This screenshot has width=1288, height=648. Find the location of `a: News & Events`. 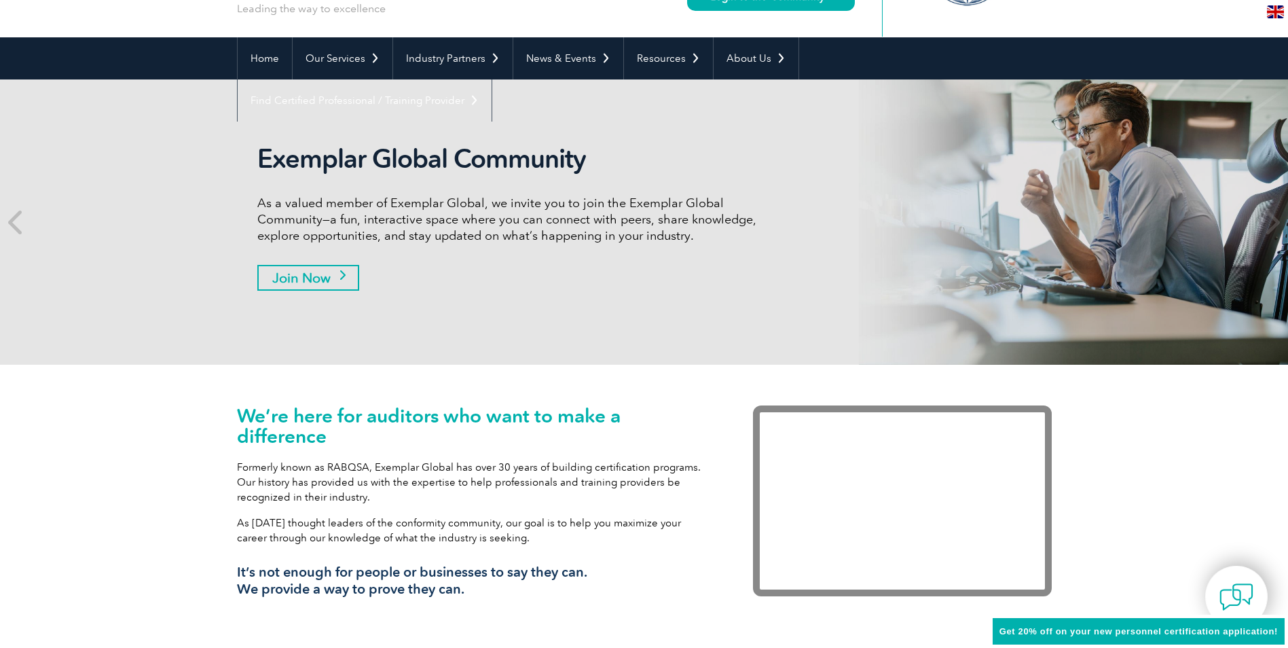

a: News & Events is located at coordinates (568, 58).